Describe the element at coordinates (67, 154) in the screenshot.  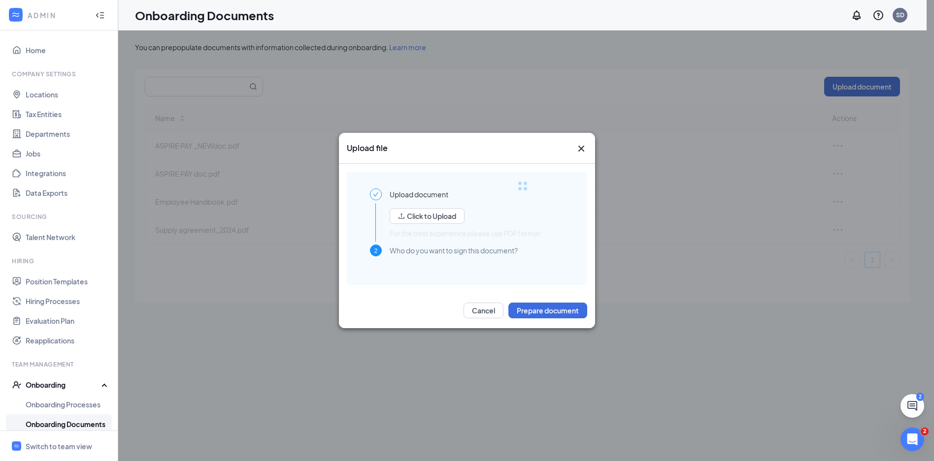
I see `a: Jobs` at that location.